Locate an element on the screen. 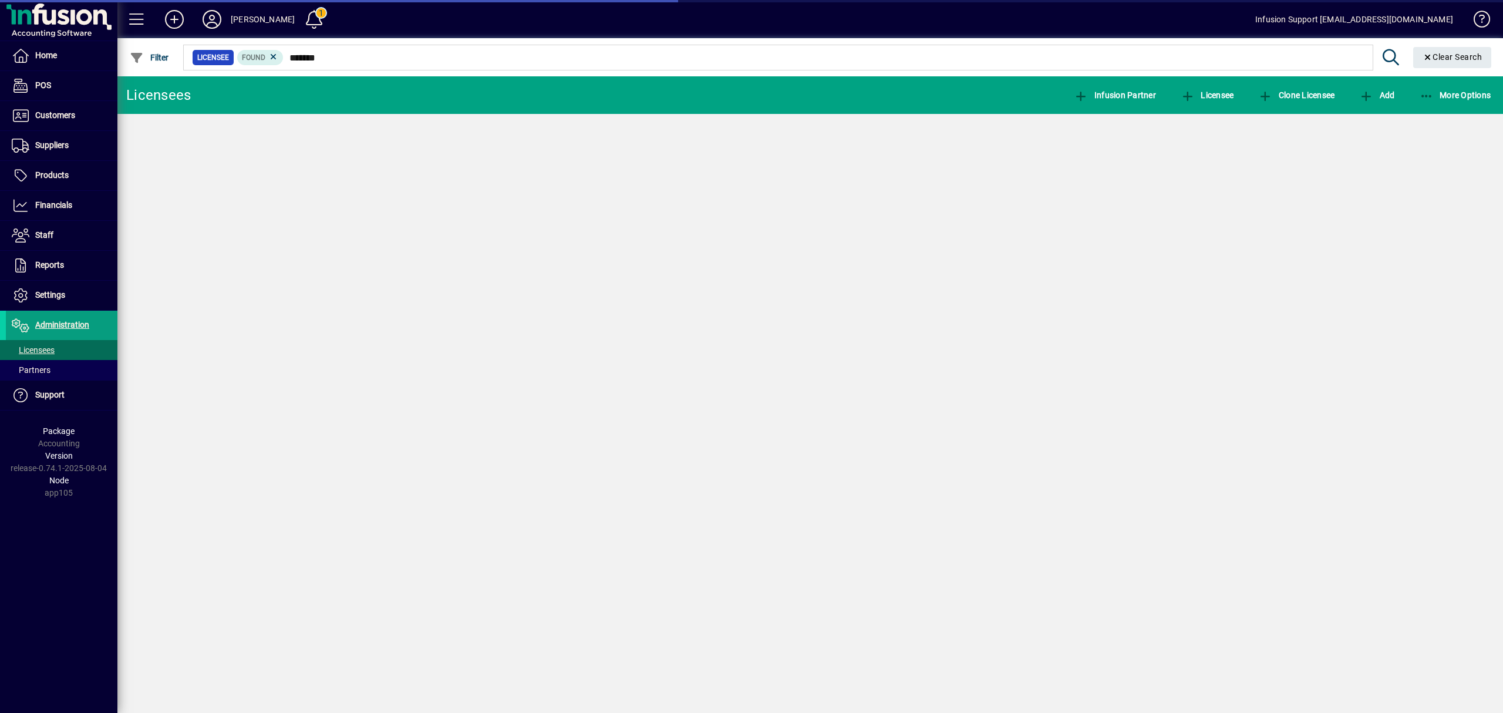 This screenshot has height=713, width=1503. span: Add is located at coordinates (1377, 95).